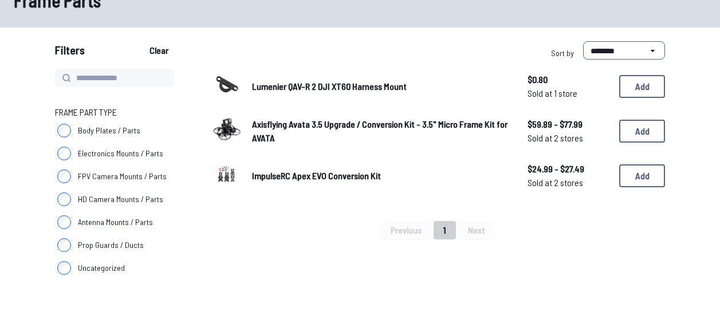  I want to click on span: $59.89 - $77.99, so click(569, 124).